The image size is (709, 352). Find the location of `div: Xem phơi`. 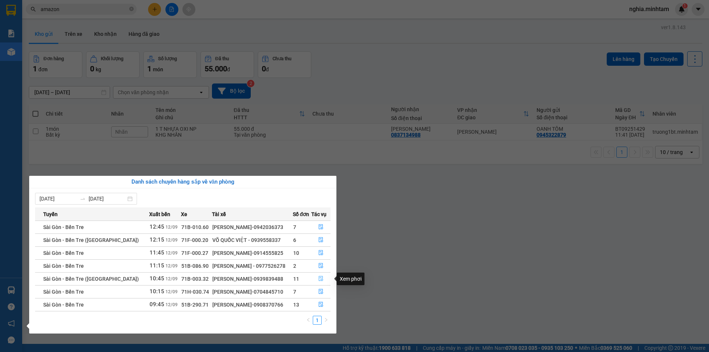

div: Xem phơi is located at coordinates (350, 279).